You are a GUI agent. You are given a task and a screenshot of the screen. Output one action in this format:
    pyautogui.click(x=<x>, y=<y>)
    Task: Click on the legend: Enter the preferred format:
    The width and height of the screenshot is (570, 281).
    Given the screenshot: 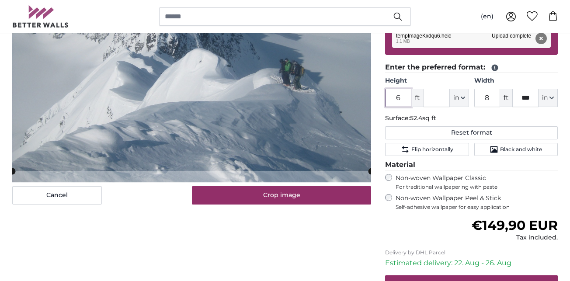 What is the action you would take?
    pyautogui.click(x=472, y=67)
    